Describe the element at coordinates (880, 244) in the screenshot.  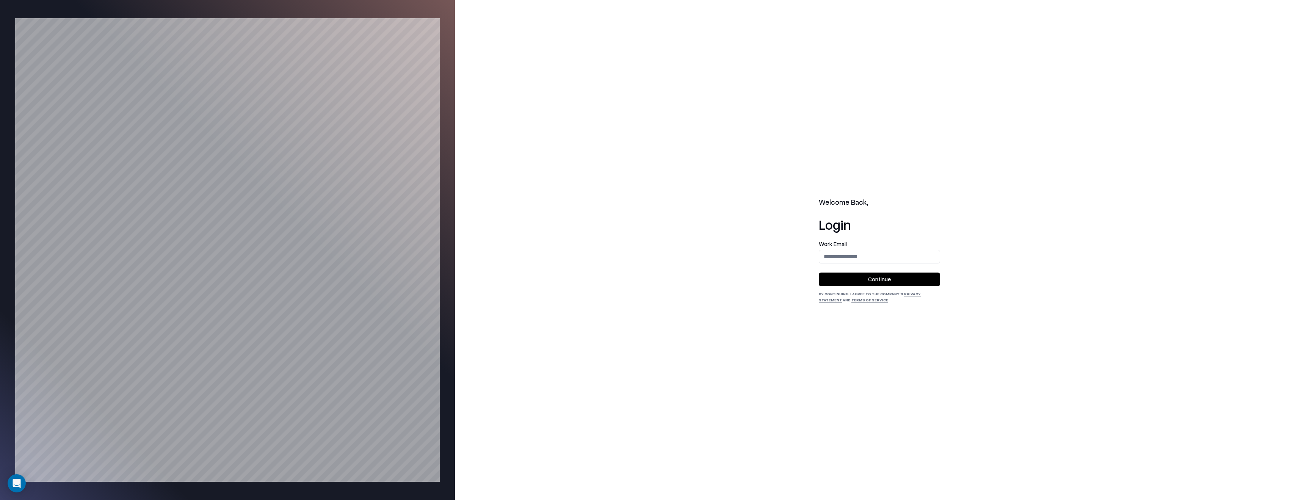
I see `label: Work Email` at that location.